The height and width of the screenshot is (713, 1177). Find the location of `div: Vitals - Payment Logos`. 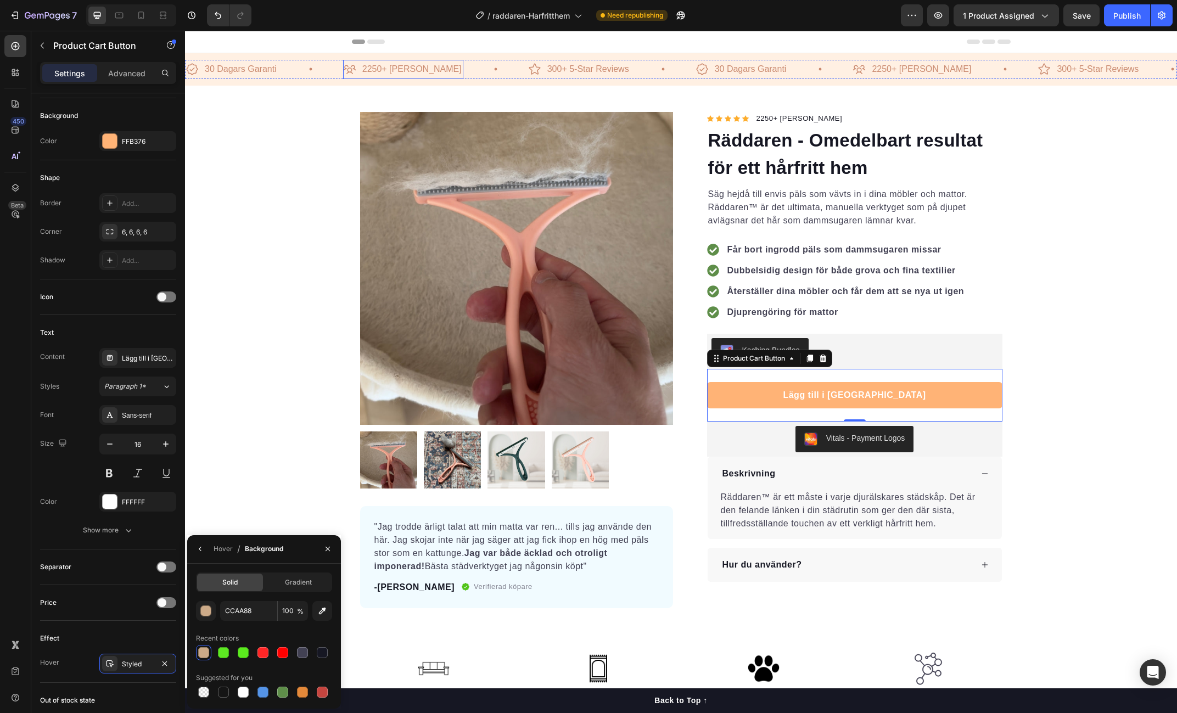

div: Vitals - Payment Logos is located at coordinates (681, 407).